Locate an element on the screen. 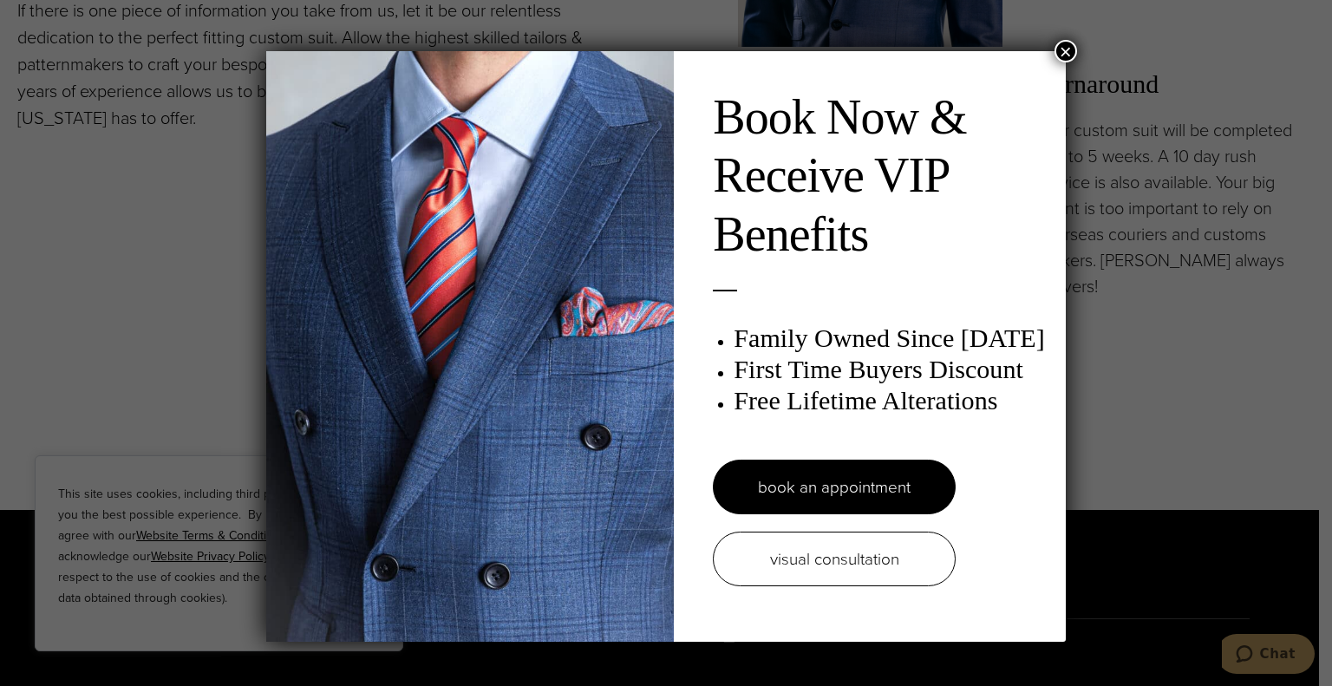 Image resolution: width=1332 pixels, height=686 pixels. h2: Book Now & Receive VIP Benefits is located at coordinates (880, 176).